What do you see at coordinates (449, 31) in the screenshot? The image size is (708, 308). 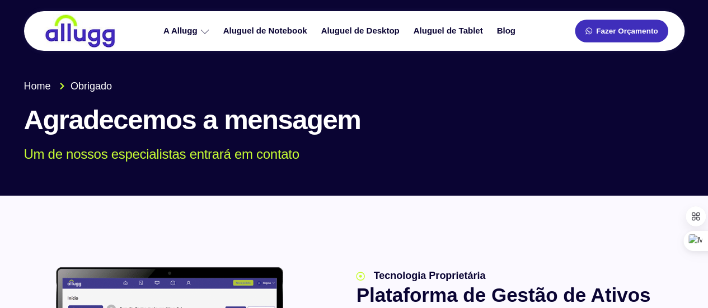 I see `a: Aluguel de Tablet` at bounding box center [449, 31].